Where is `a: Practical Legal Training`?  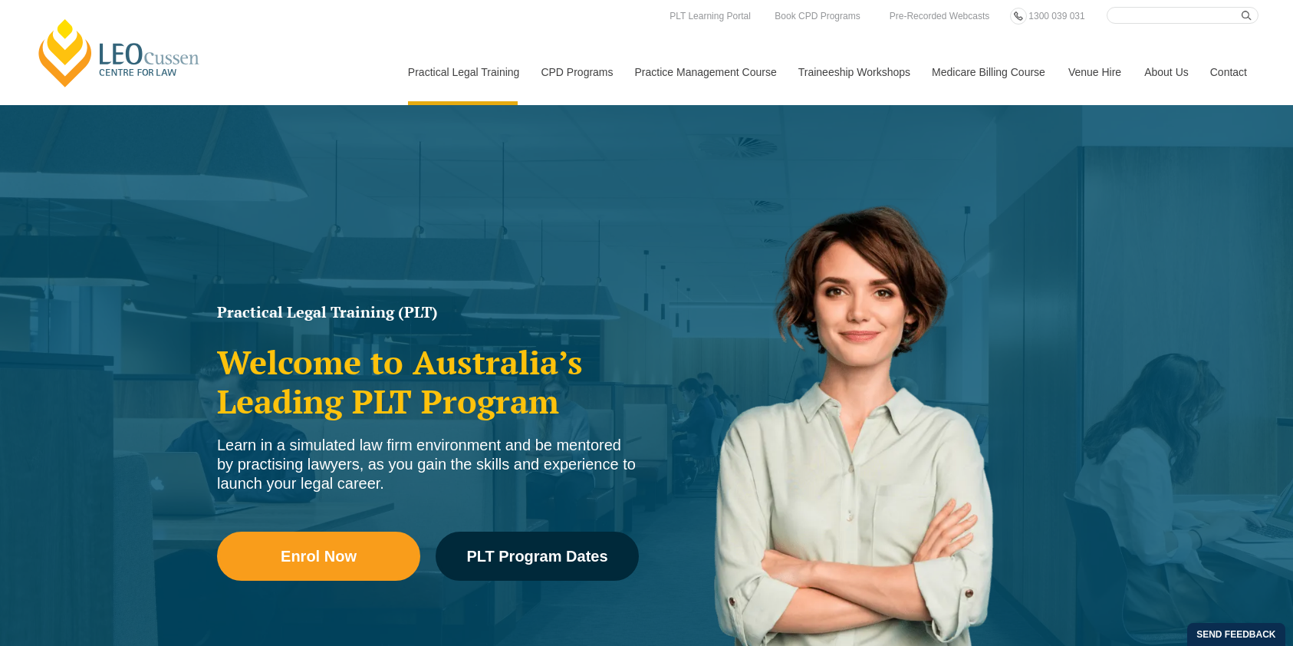
a: Practical Legal Training is located at coordinates (463, 72).